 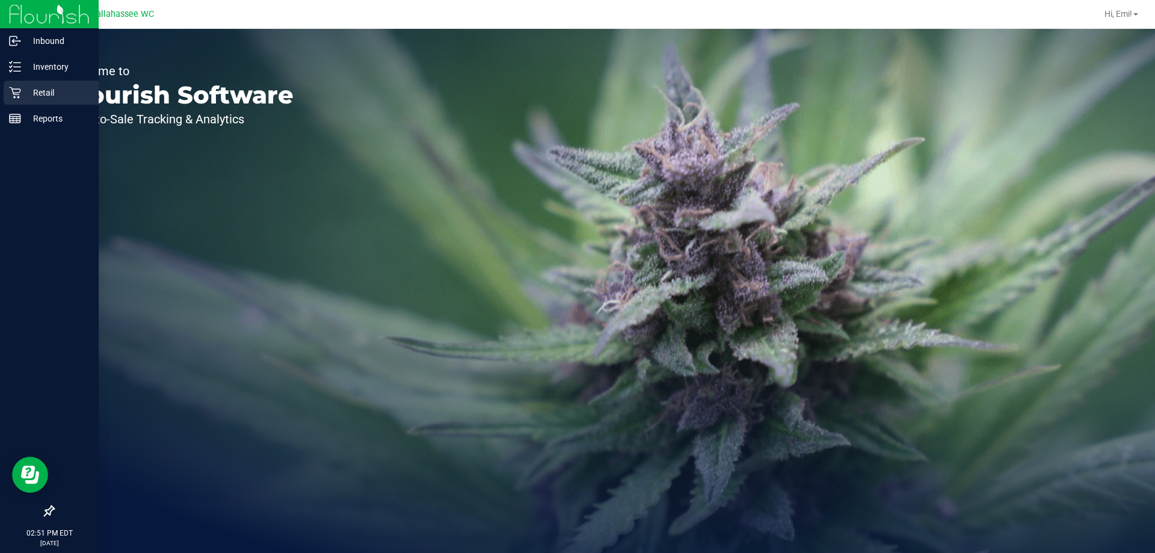 I want to click on p: 02:51 PM EDT, so click(x=49, y=533).